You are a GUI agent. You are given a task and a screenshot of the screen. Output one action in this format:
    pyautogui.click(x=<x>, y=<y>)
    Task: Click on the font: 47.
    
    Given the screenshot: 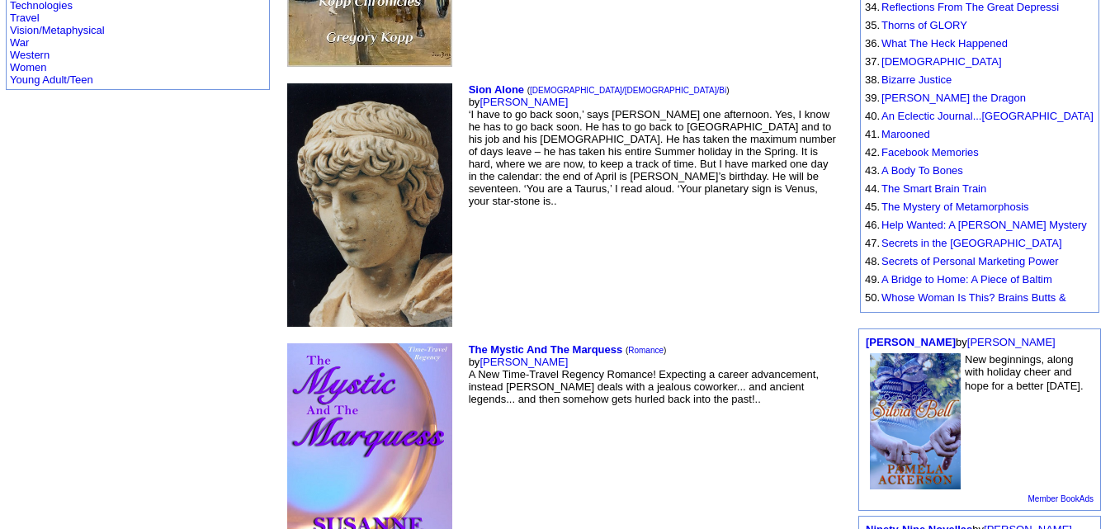 What is the action you would take?
    pyautogui.click(x=872, y=243)
    